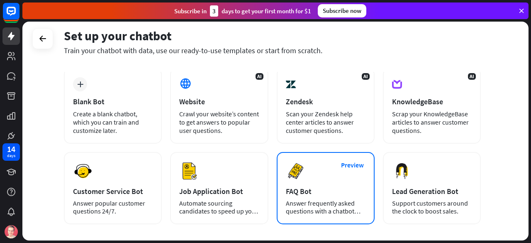  I want to click on div: Answer frequently asked questions with a chatbot and save your time., so click(326, 207).